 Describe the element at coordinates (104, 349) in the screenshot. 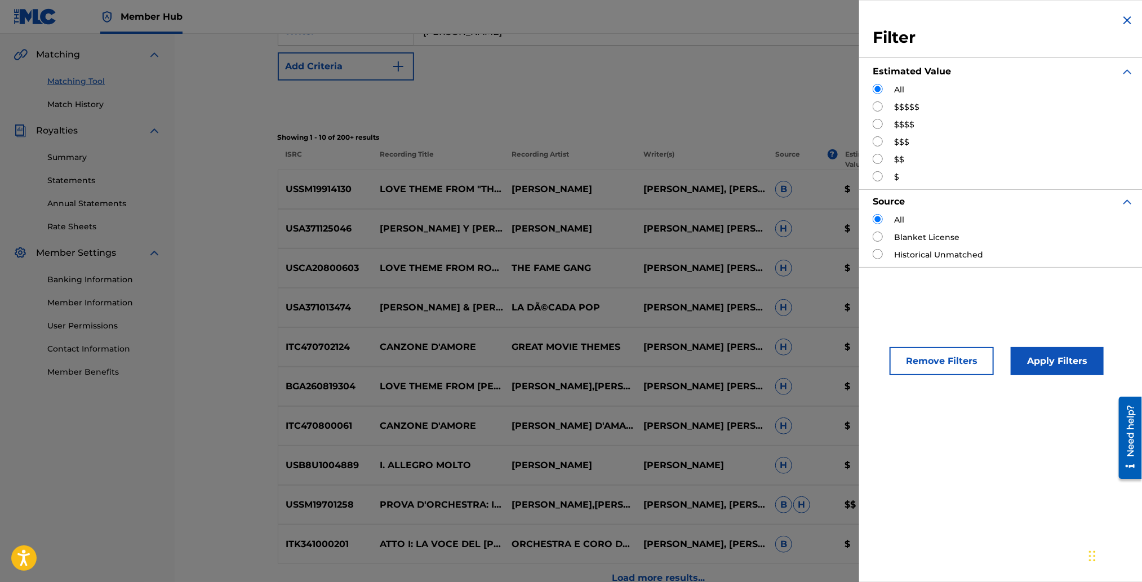

I see `a: Contact Information` at that location.